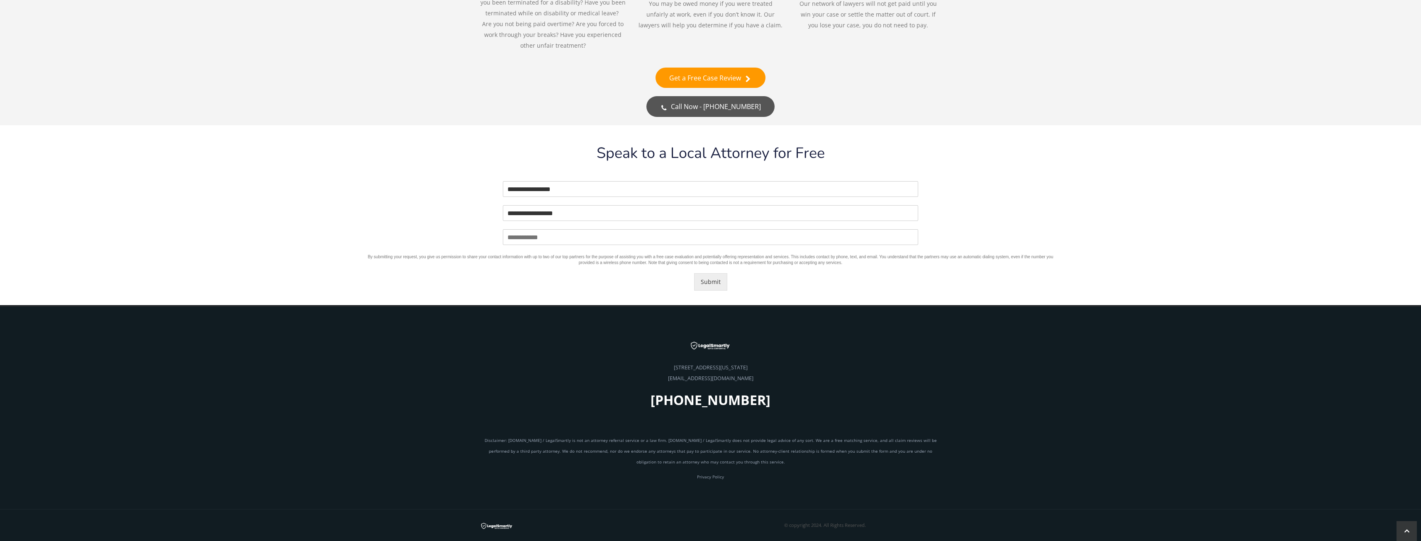 The width and height of the screenshot is (1421, 541). What do you see at coordinates (711, 282) in the screenshot?
I see `button: Submit` at bounding box center [711, 282].